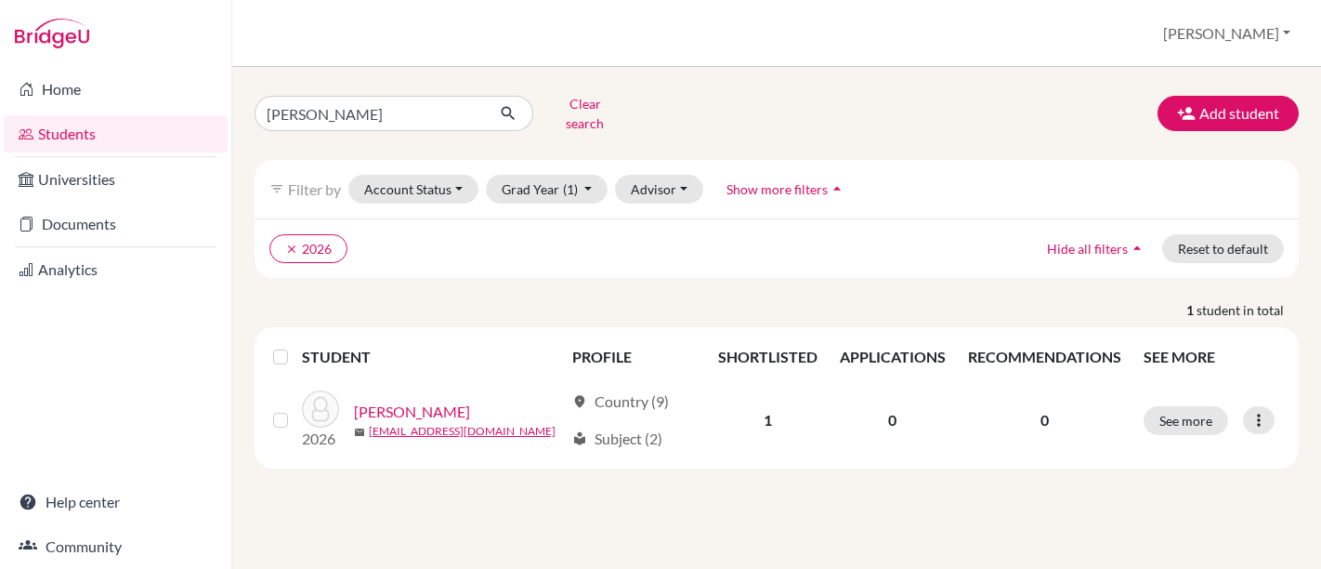 The height and width of the screenshot is (569, 1321). What do you see at coordinates (321, 439) in the screenshot?
I see `p: 2026` at bounding box center [321, 439].